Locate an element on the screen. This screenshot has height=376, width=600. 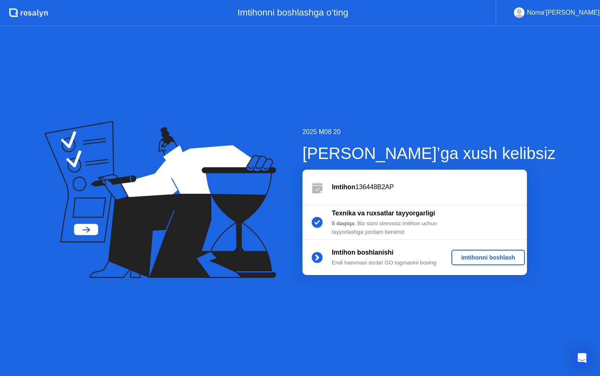
button: Imtihonni boshlash is located at coordinates (488, 257).